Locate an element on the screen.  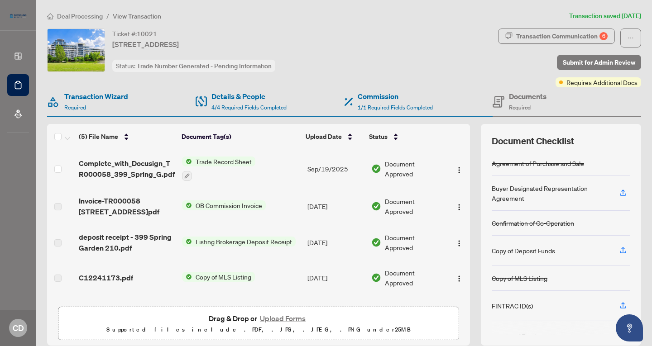
th: (5) File Name is located at coordinates (126, 137).